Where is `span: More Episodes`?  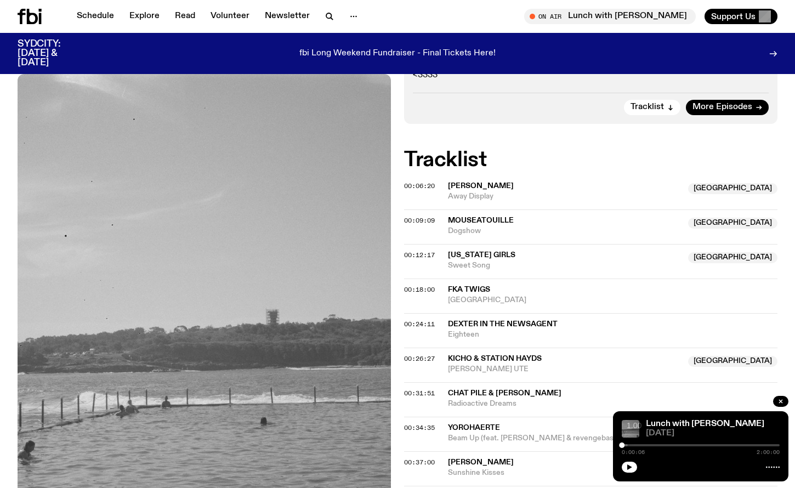
span: More Episodes is located at coordinates (722, 107).